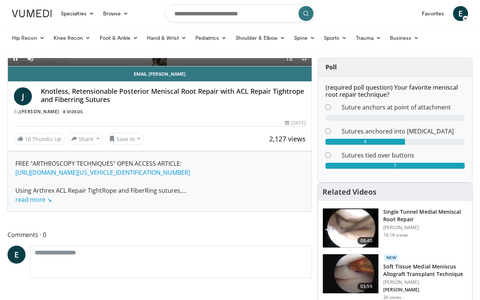  What do you see at coordinates (425, 271) in the screenshot?
I see `h3: Soft Tissue Medial Meniscus Allograft Transplant Technique` at bounding box center [425, 271].